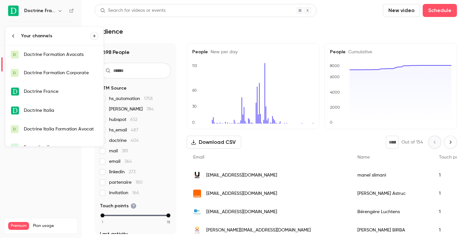  What do you see at coordinates (61, 91) in the screenshot?
I see `div: Doctrine France` at bounding box center [61, 91].